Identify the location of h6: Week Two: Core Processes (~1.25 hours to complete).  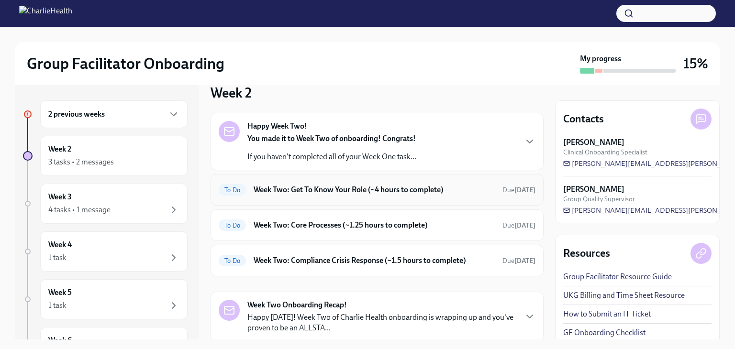
(374, 225).